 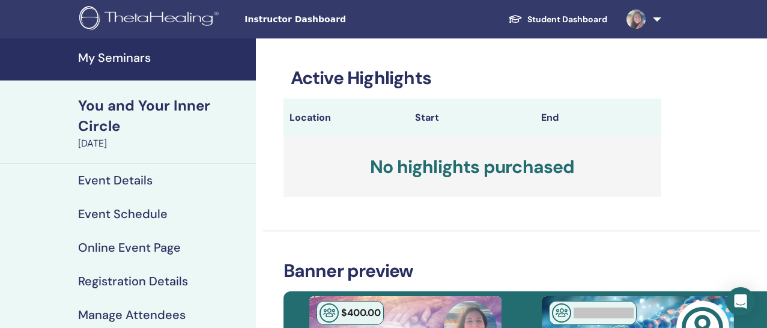 What do you see at coordinates (115, 180) in the screenshot?
I see `h4: Event Details` at bounding box center [115, 180].